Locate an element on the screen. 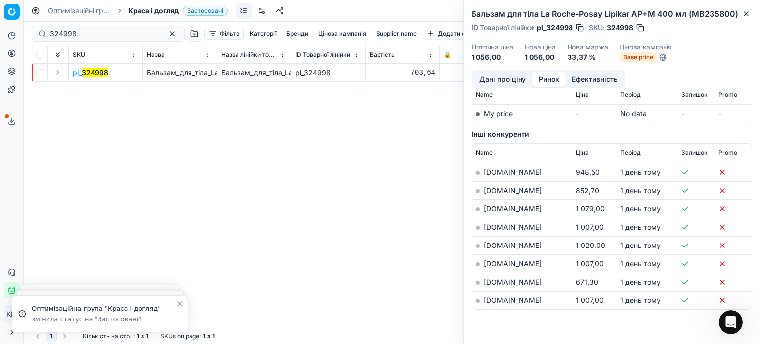  span: pl_324998 is located at coordinates (555, 28).